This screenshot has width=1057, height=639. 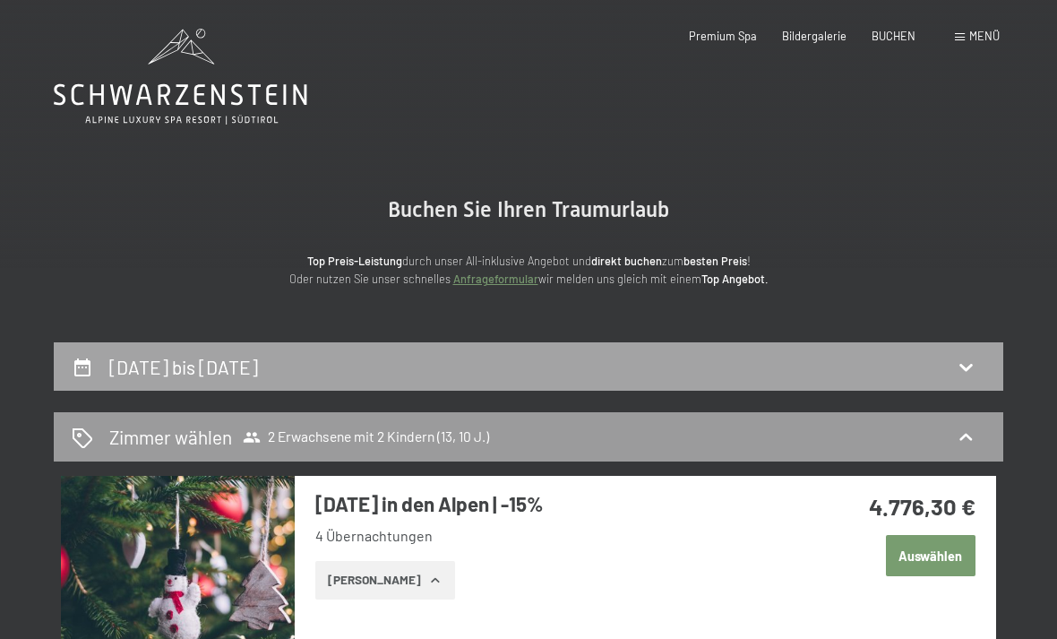 I want to click on strong: Top Preis-Leistung, so click(x=355, y=261).